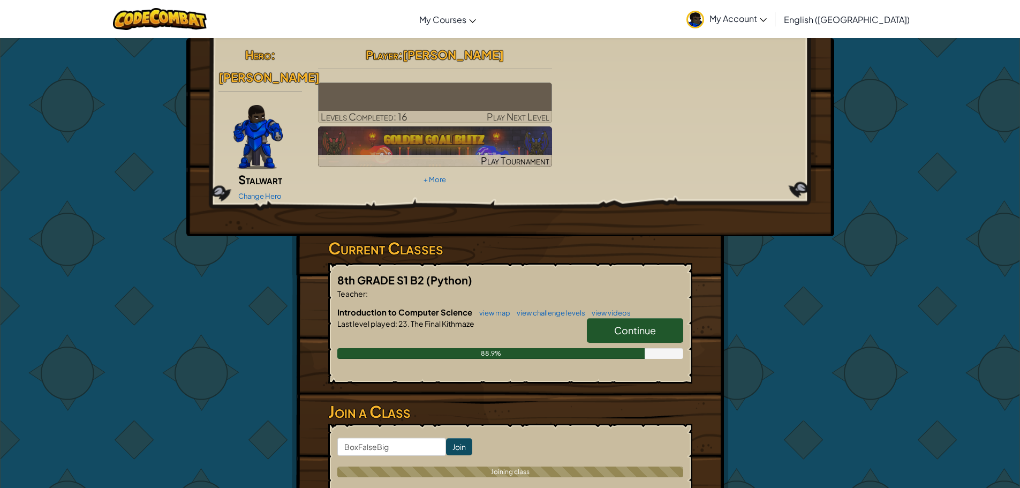 The height and width of the screenshot is (488, 1020). What do you see at coordinates (443, 19) in the screenshot?
I see `span: My Courses` at bounding box center [443, 19].